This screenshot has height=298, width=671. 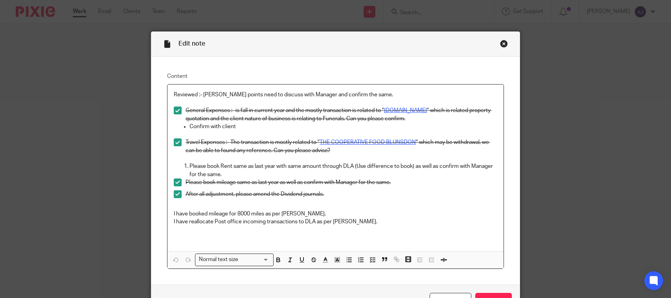 What do you see at coordinates (341, 182) in the screenshot?
I see `p: Please book mileage same as last year as well as confirm with Manager for the same.` at bounding box center [341, 182].